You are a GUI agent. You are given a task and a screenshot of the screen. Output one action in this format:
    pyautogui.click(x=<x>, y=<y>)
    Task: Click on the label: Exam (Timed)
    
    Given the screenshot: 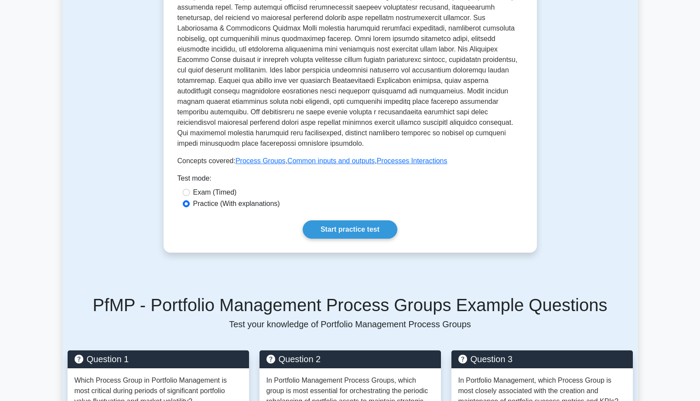 What is the action you would take?
    pyautogui.click(x=215, y=192)
    